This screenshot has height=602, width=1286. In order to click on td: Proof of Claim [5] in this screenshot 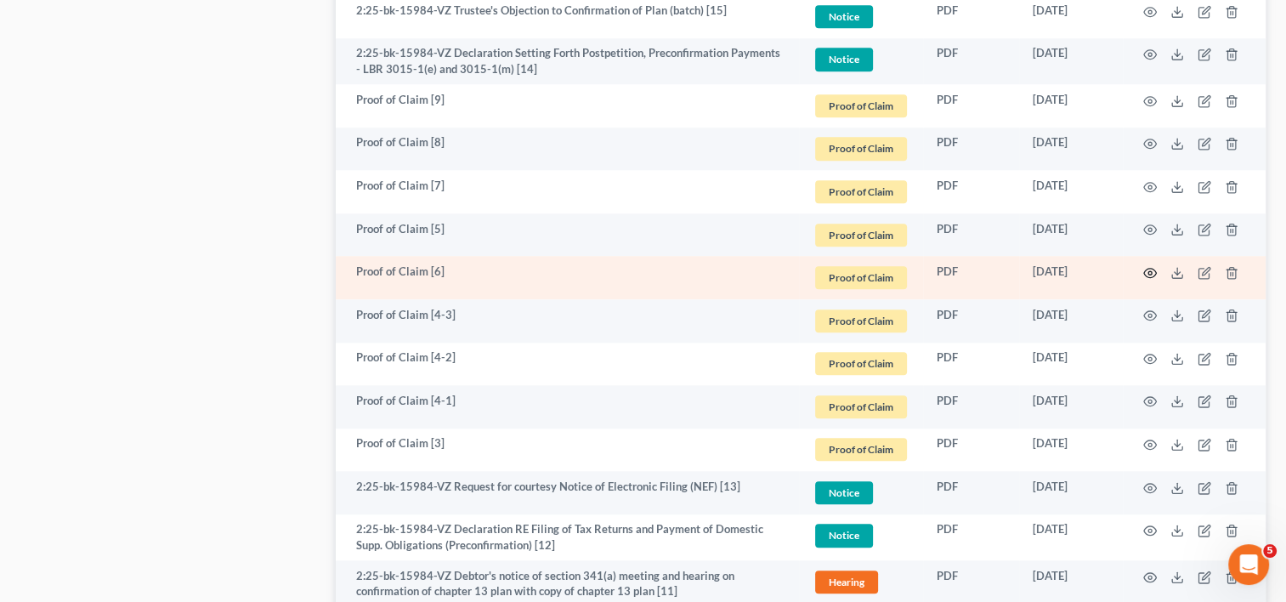, I will do `click(567, 235)`.